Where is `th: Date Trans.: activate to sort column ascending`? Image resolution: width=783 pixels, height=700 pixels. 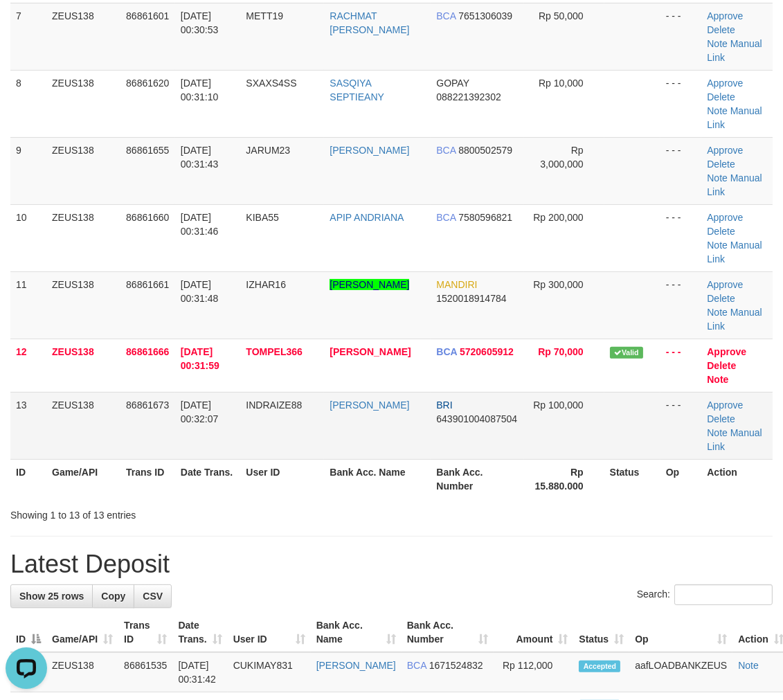
th: Date Trans.: activate to sort column ascending is located at coordinates (199, 632).